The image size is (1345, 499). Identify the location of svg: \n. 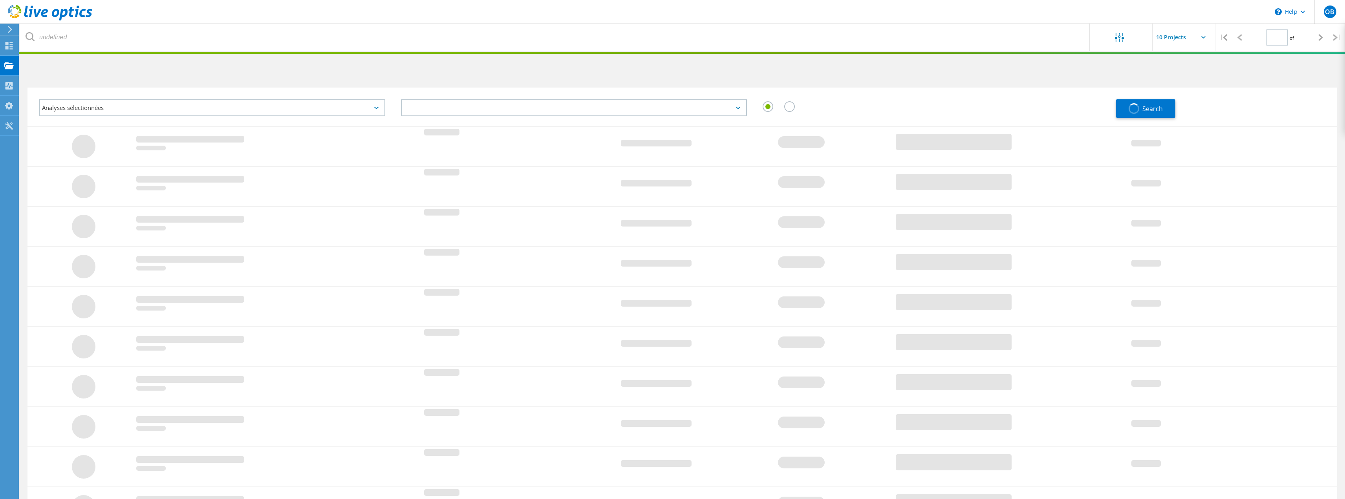
(1278, 12).